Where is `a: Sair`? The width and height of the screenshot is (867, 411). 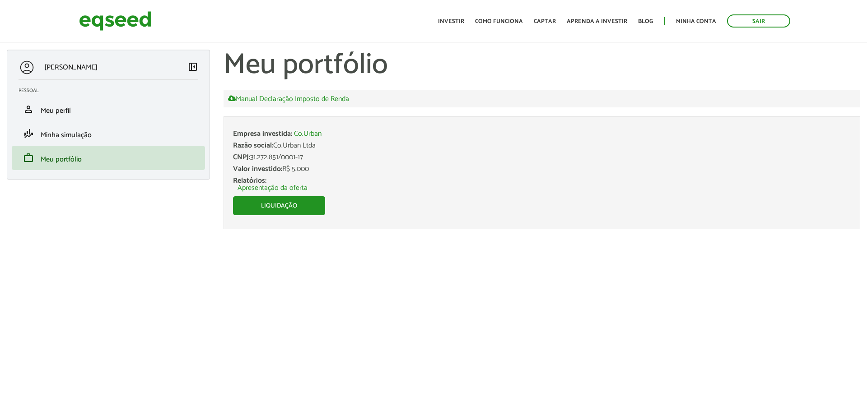 a: Sair is located at coordinates (758, 21).